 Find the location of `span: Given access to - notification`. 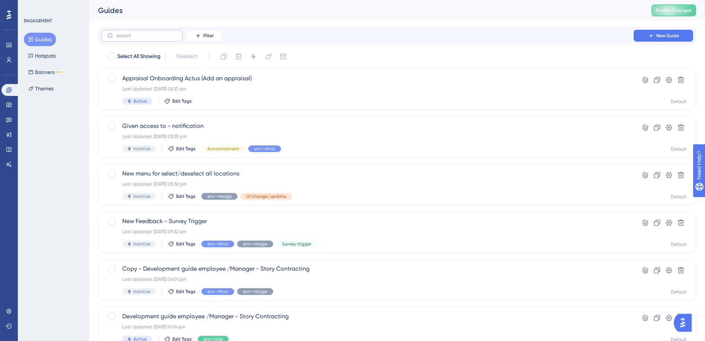

span: Given access to - notification is located at coordinates (367, 126).